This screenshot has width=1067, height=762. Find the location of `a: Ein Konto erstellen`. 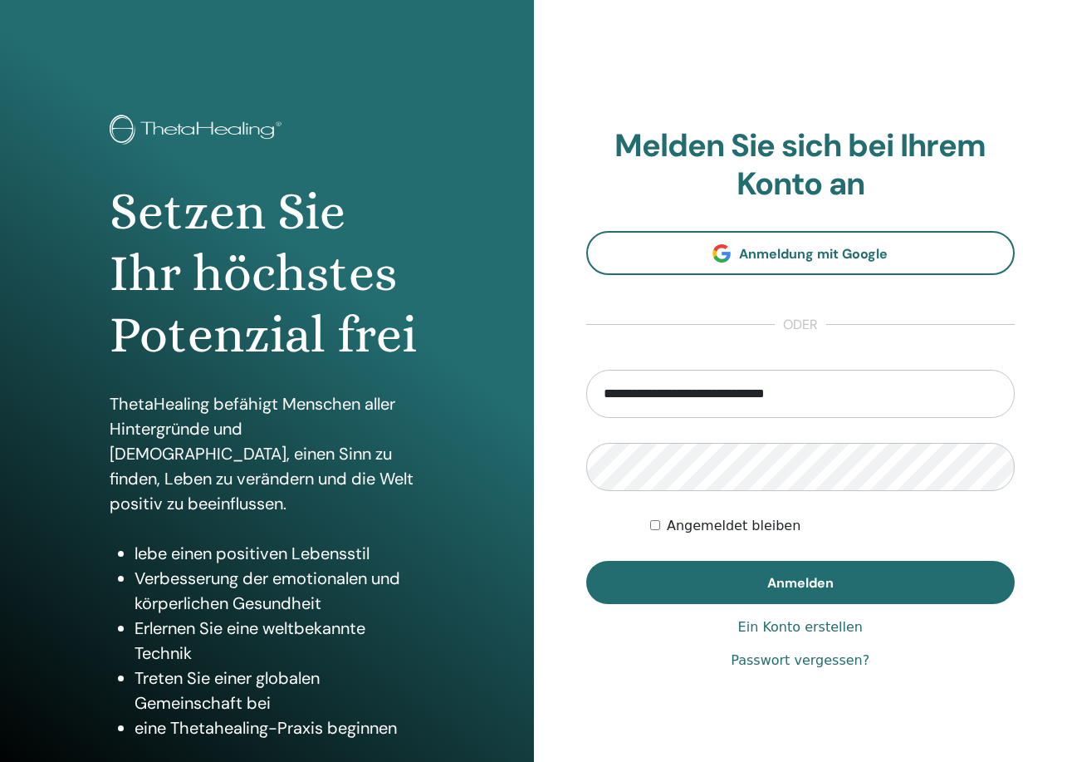

a: Ein Konto erstellen is located at coordinates (801, 627).